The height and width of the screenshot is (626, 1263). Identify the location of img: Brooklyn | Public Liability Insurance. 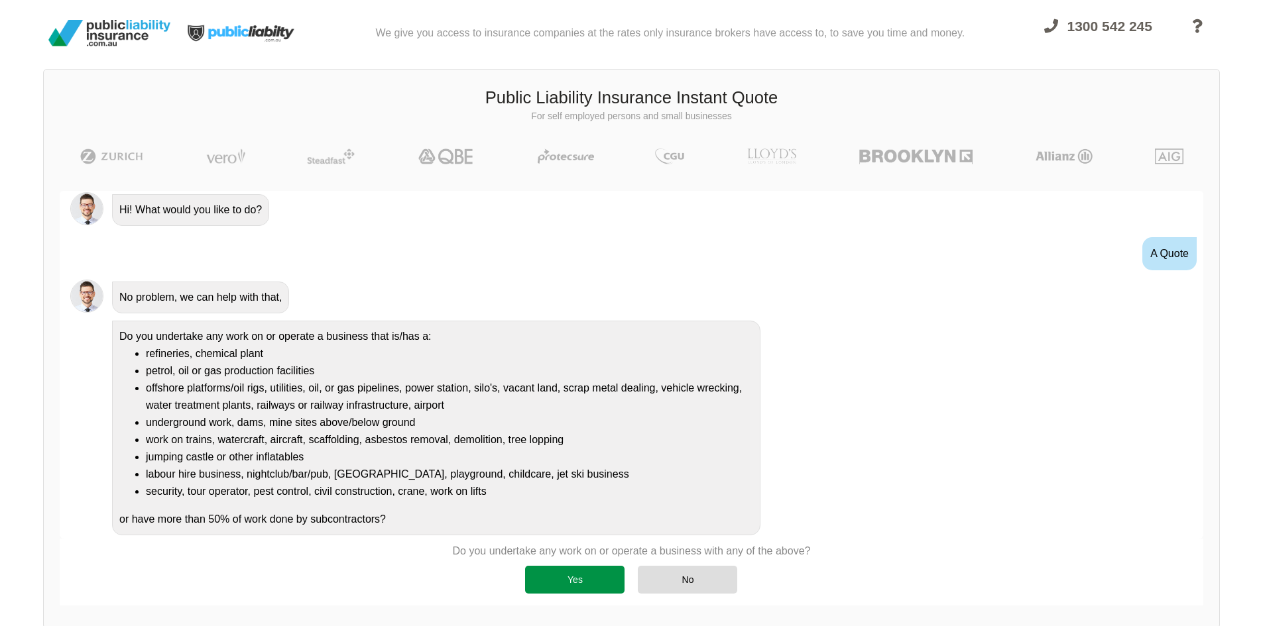
(915, 156).